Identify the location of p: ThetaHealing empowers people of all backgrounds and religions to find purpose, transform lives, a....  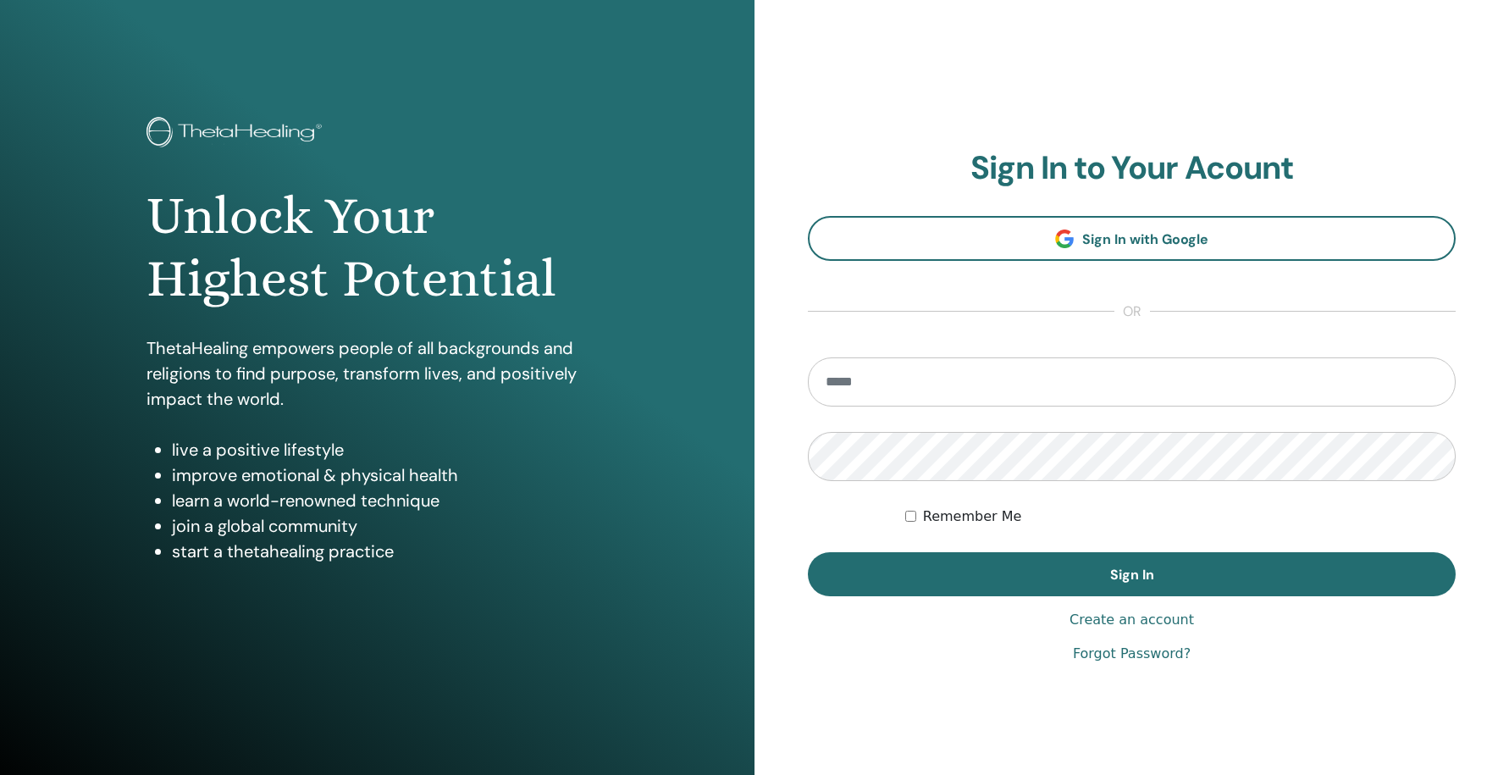
(377, 373).